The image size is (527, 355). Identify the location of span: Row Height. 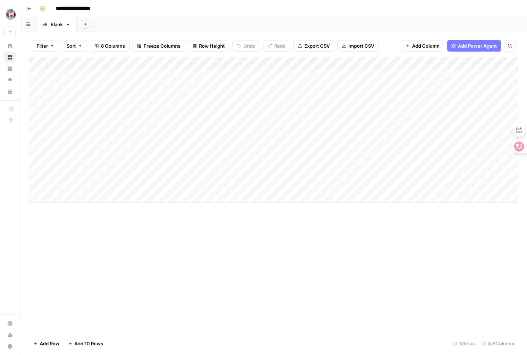
(212, 46).